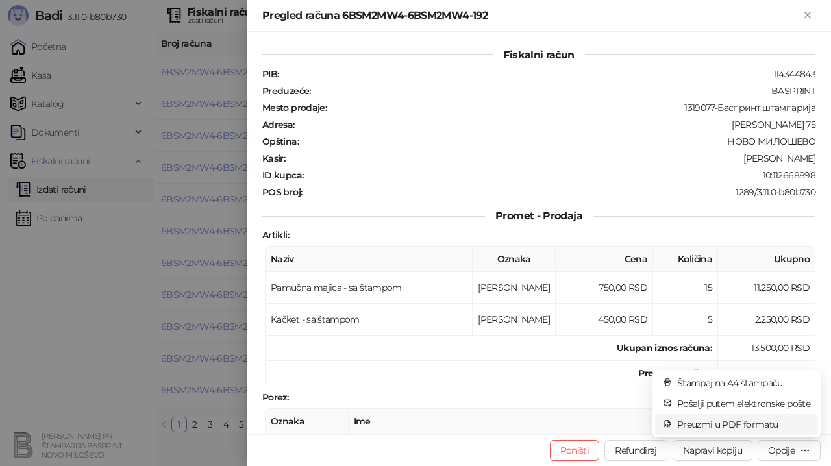 This screenshot has height=466, width=831. Describe the element at coordinates (767, 320) in the screenshot. I see `td: 2.250,00 RSD` at that location.